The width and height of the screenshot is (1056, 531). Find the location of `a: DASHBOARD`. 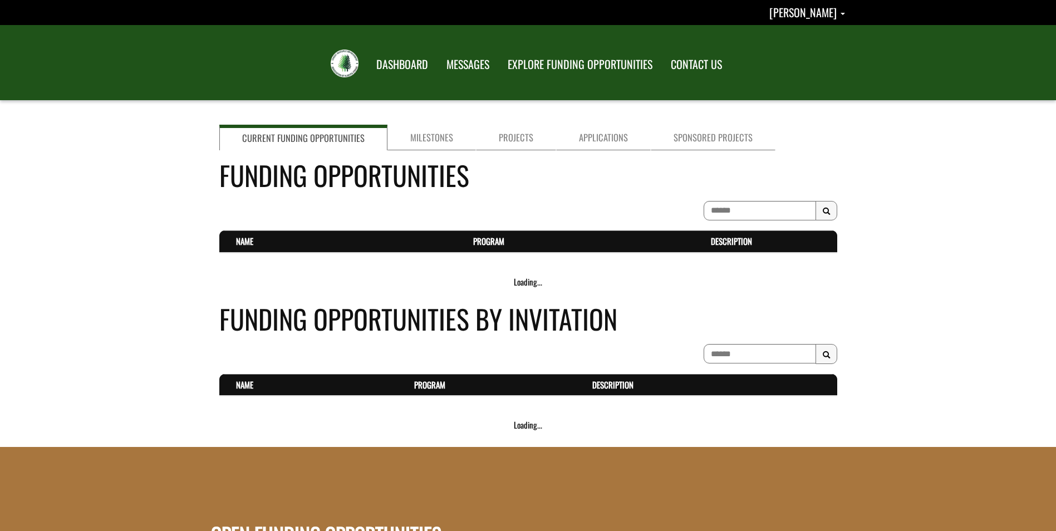

a: DASHBOARD is located at coordinates (402, 65).